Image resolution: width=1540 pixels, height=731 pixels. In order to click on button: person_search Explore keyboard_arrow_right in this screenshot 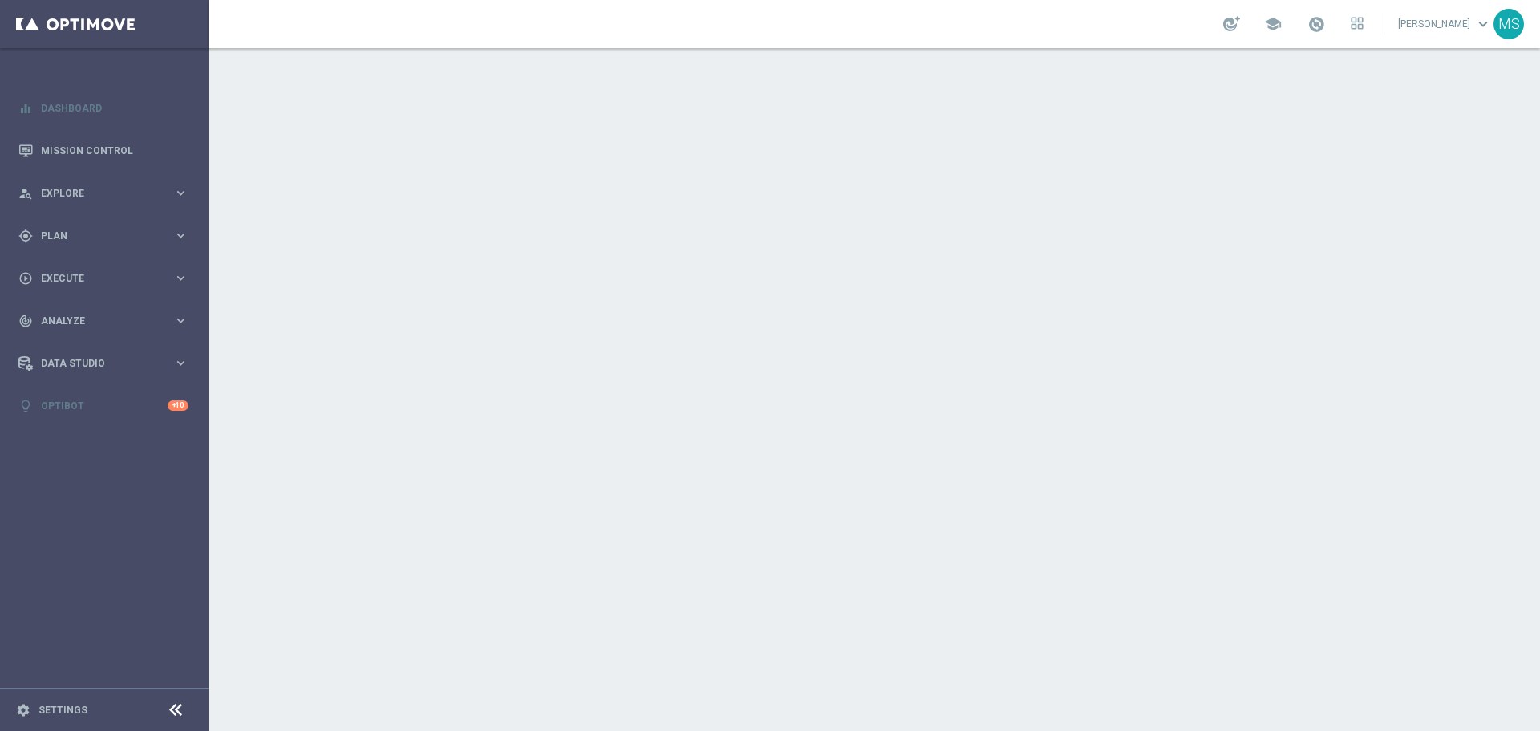, I will do `click(103, 193)`.